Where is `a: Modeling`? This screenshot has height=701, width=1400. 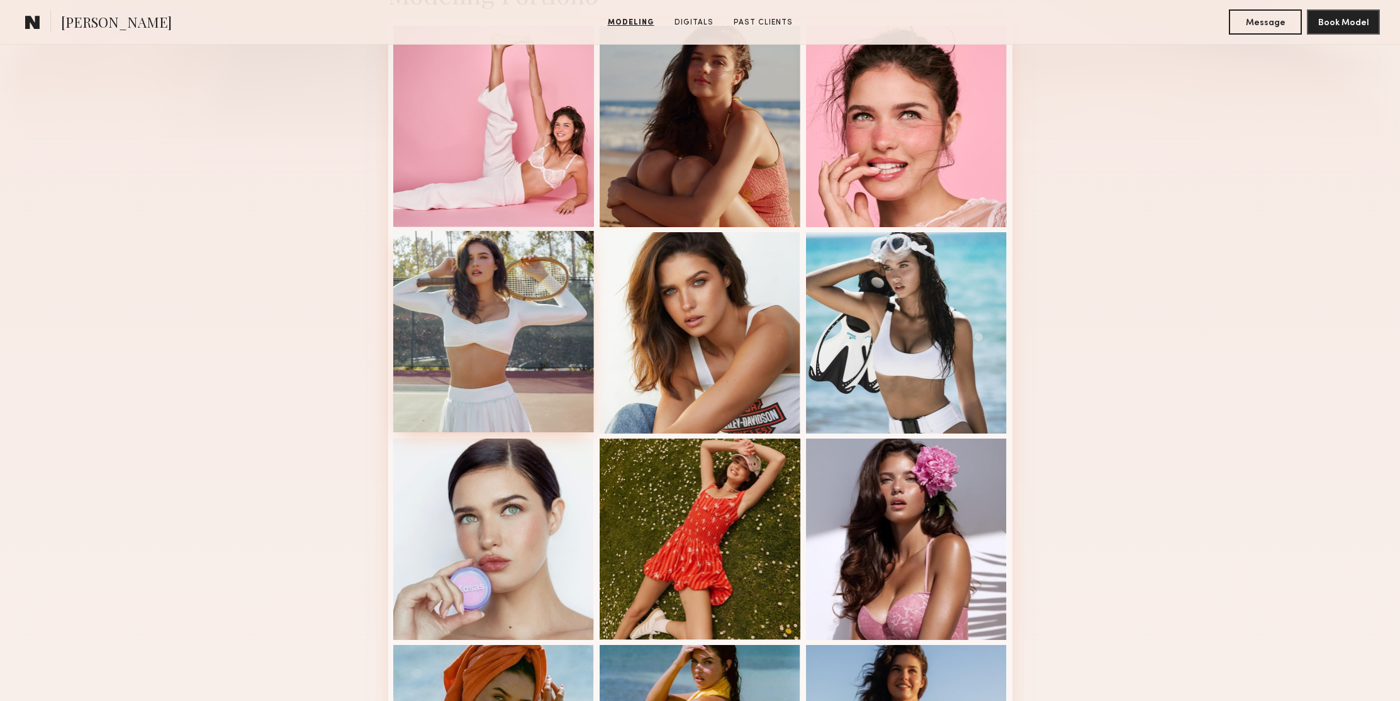
a: Modeling is located at coordinates (631, 23).